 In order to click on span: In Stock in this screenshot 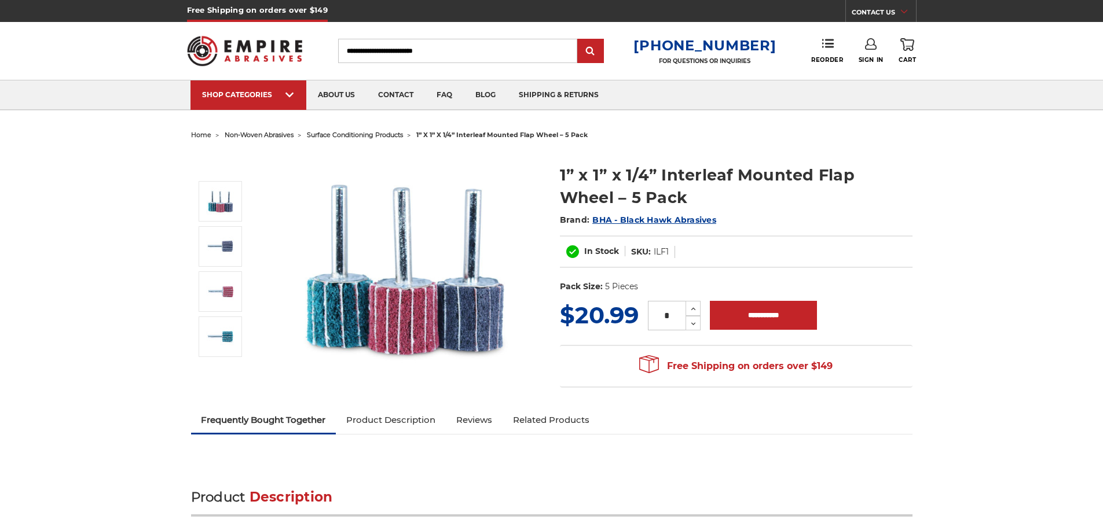, I will do `click(601, 251)`.